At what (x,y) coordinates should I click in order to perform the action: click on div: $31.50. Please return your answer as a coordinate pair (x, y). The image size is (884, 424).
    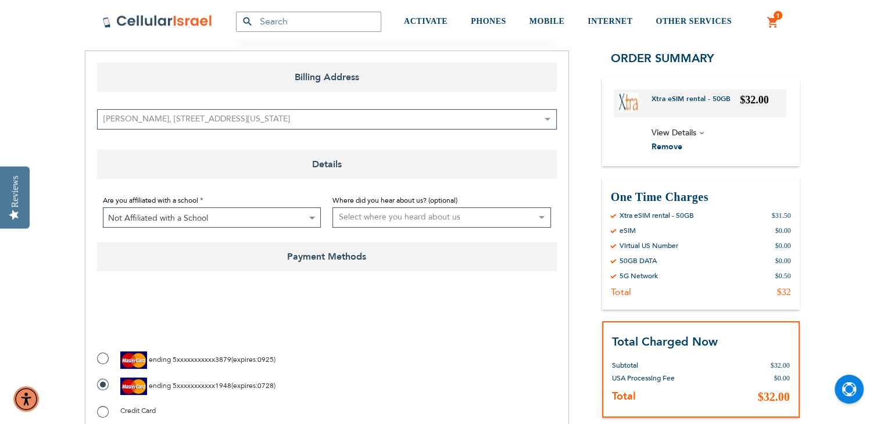
    Looking at the image, I should click on (781, 216).